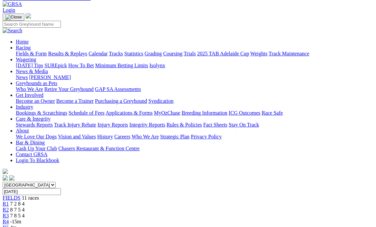  Describe the element at coordinates (30, 95) in the screenshot. I see `a: Get Involved` at that location.